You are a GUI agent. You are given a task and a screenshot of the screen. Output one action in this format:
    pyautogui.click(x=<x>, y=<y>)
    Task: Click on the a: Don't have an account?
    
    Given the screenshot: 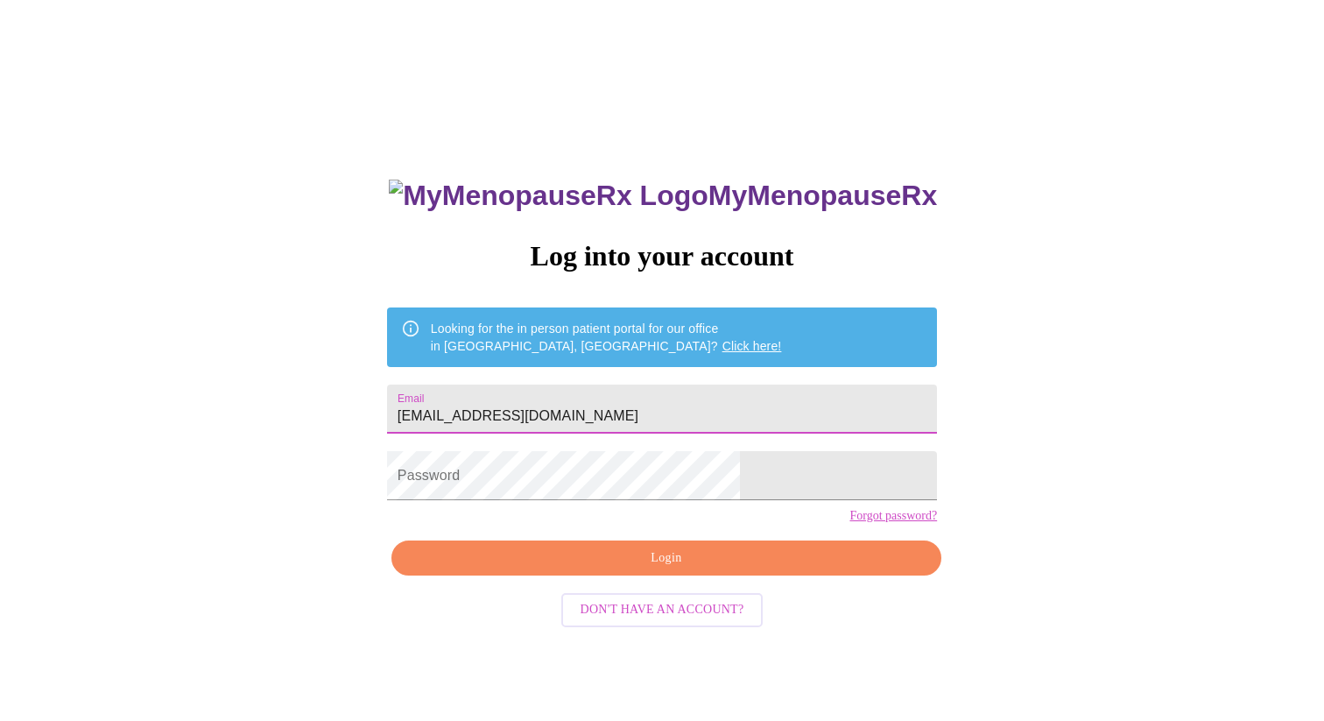 What is the action you would take?
    pyautogui.click(x=662, y=608)
    